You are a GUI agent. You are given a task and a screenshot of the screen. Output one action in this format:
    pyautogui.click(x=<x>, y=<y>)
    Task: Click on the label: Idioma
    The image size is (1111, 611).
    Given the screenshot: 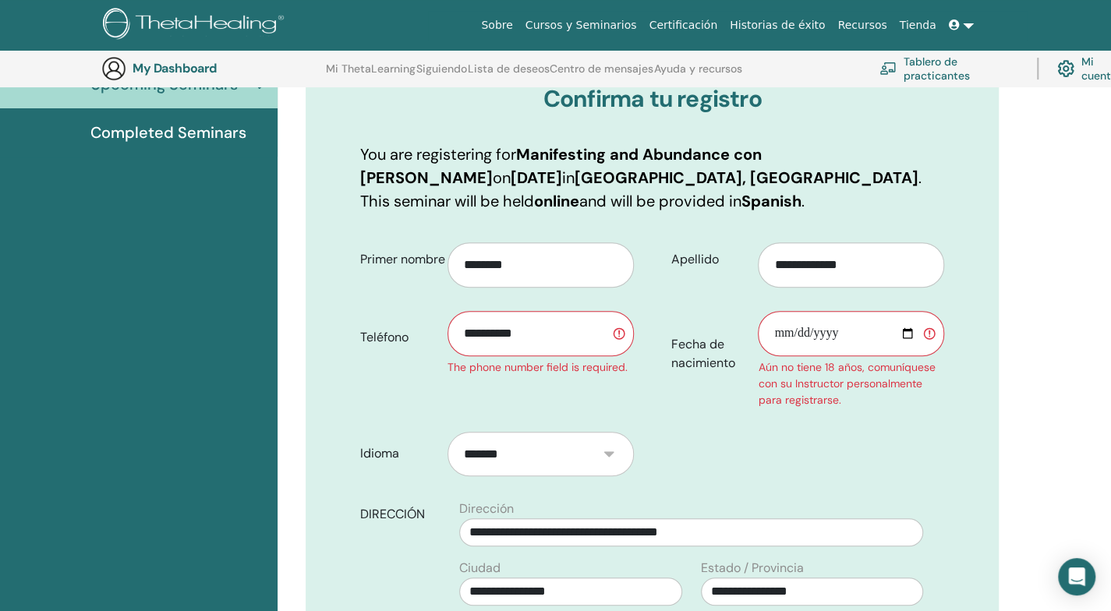 What is the action you would take?
    pyautogui.click(x=398, y=454)
    